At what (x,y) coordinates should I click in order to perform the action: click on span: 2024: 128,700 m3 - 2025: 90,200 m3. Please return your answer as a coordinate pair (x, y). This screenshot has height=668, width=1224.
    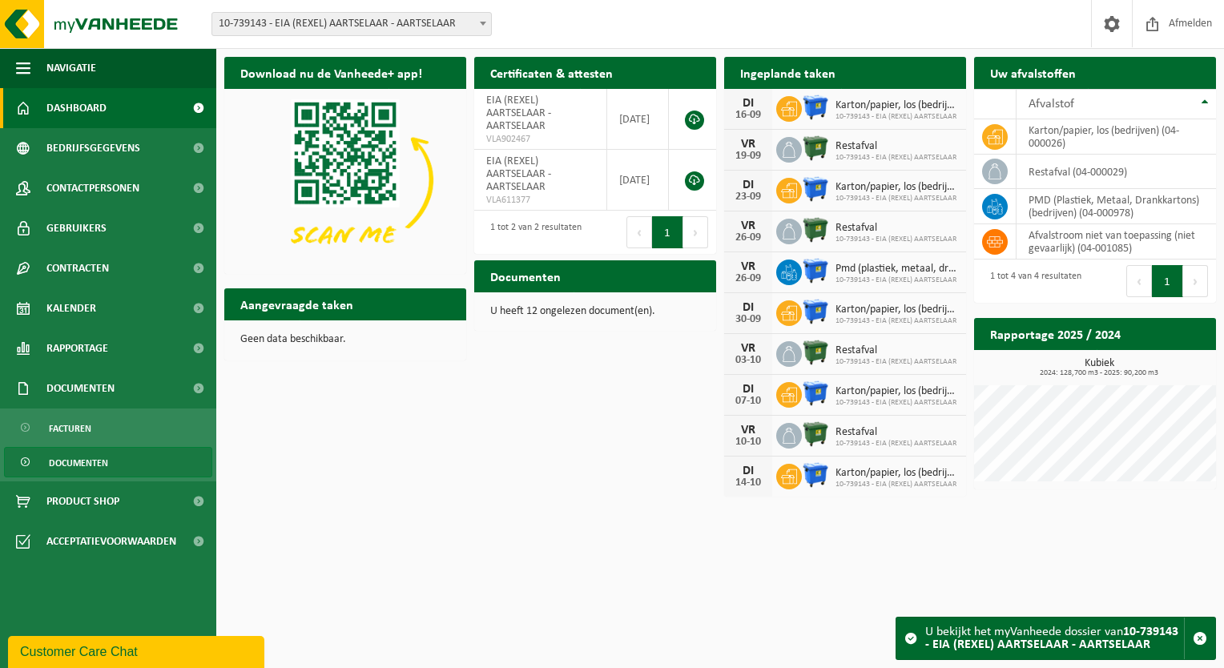
    Looking at the image, I should click on (1099, 373).